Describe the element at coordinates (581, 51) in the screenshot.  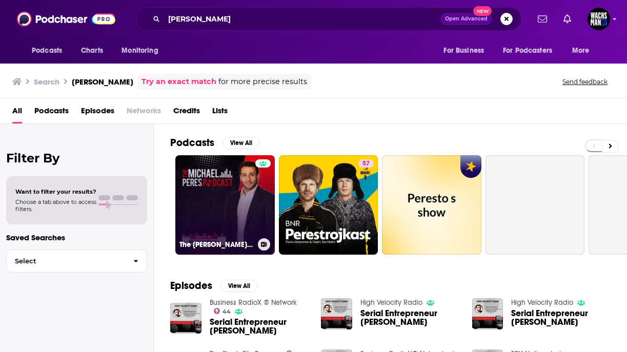
I see `span: More` at that location.